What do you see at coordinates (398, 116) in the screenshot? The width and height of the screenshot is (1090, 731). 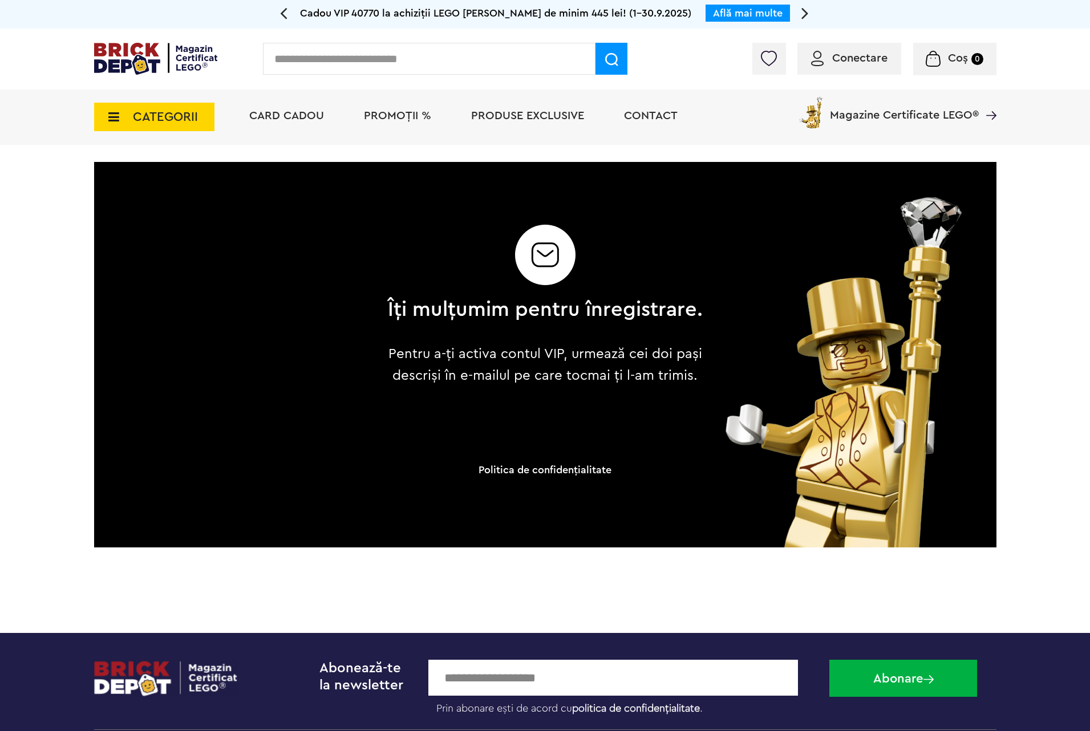 I see `a: PROMOȚII %` at bounding box center [398, 116].